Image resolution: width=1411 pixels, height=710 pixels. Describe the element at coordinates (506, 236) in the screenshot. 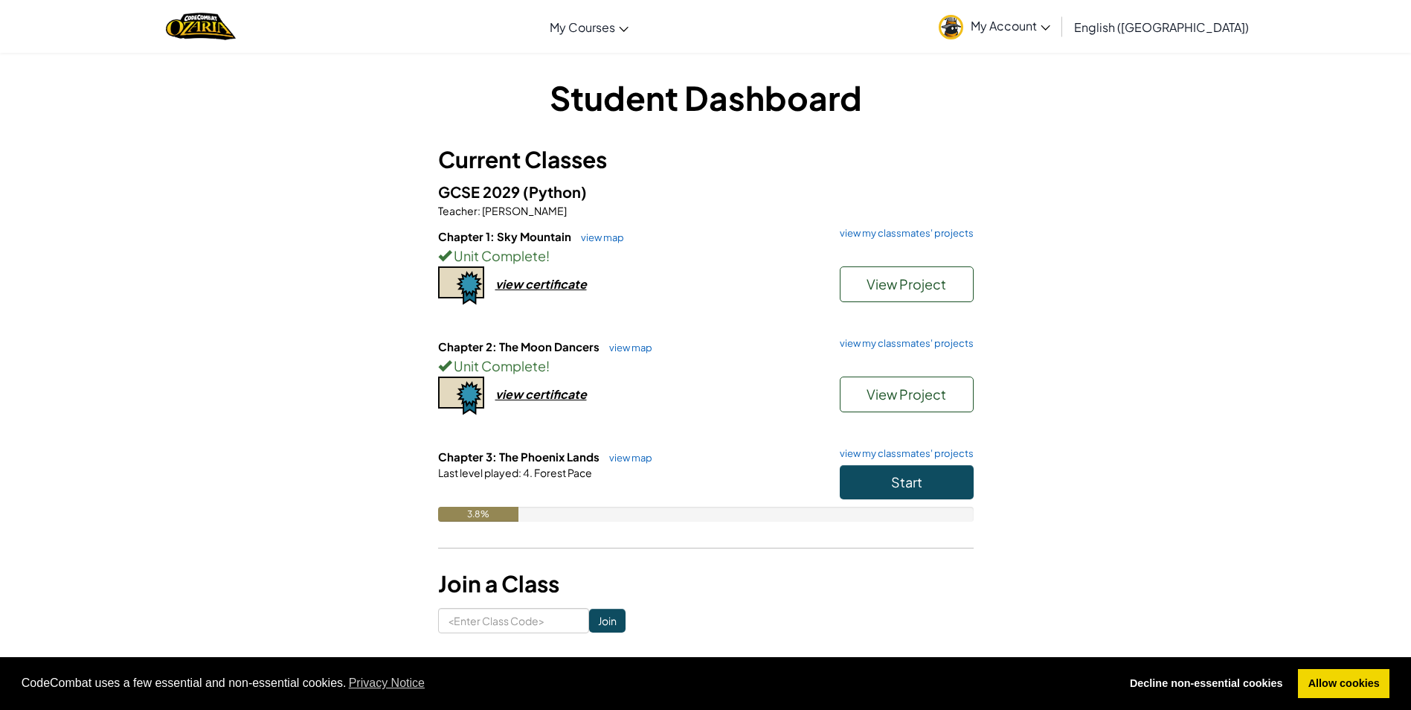

I see `span: Chapter 1: Sky Mountain` at that location.